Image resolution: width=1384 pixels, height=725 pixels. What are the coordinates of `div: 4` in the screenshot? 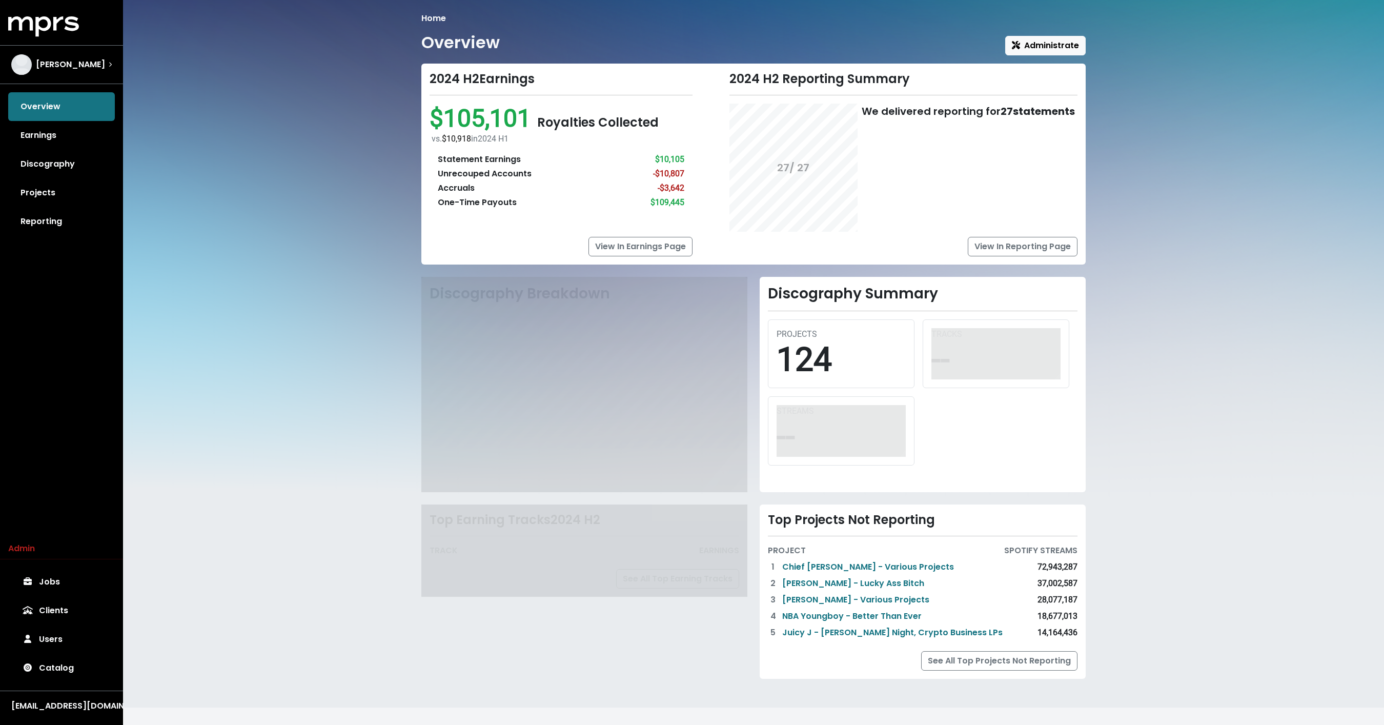 It's located at (773, 616).